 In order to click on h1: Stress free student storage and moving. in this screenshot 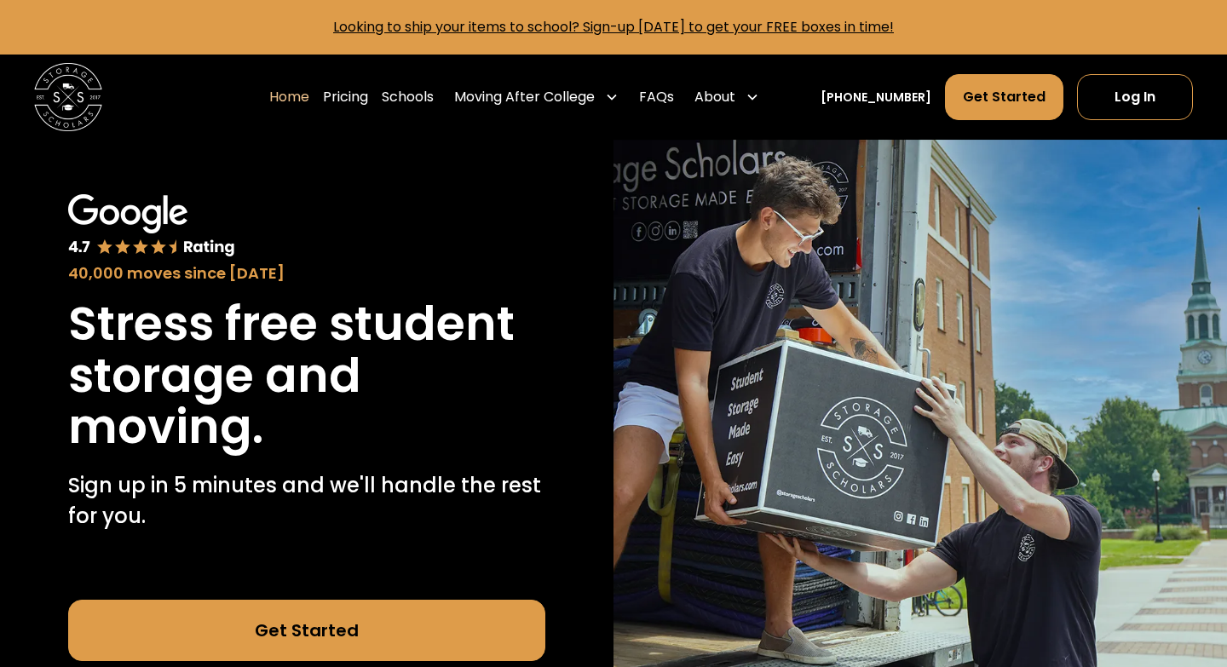, I will do `click(307, 376)`.